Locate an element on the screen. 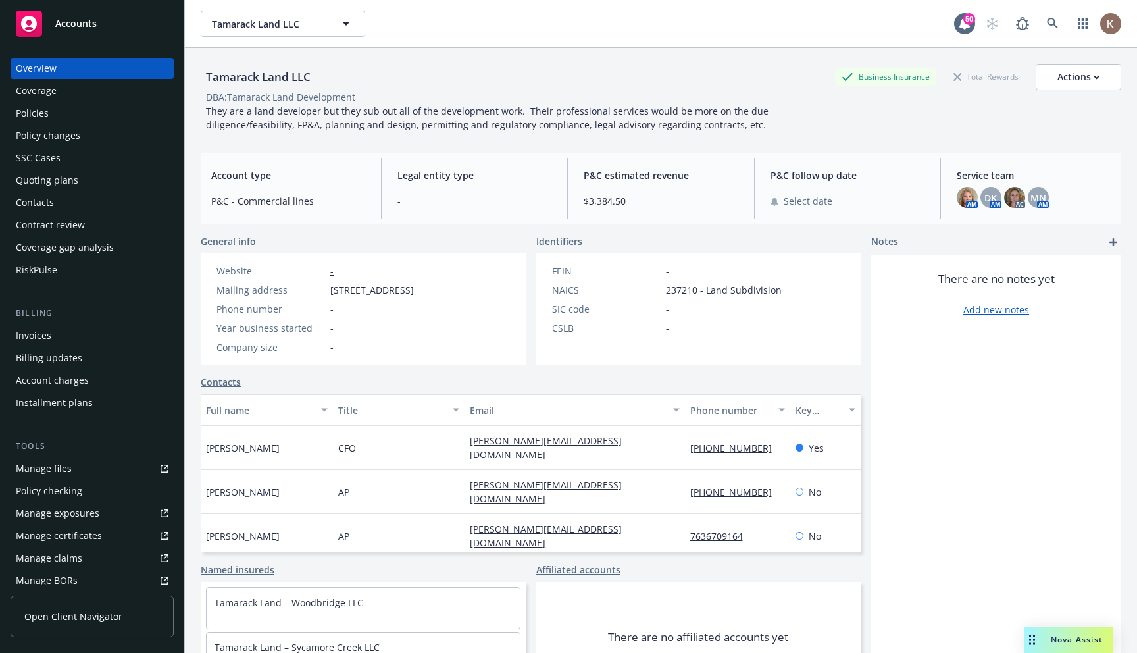  div: Tools is located at coordinates (92, 446).